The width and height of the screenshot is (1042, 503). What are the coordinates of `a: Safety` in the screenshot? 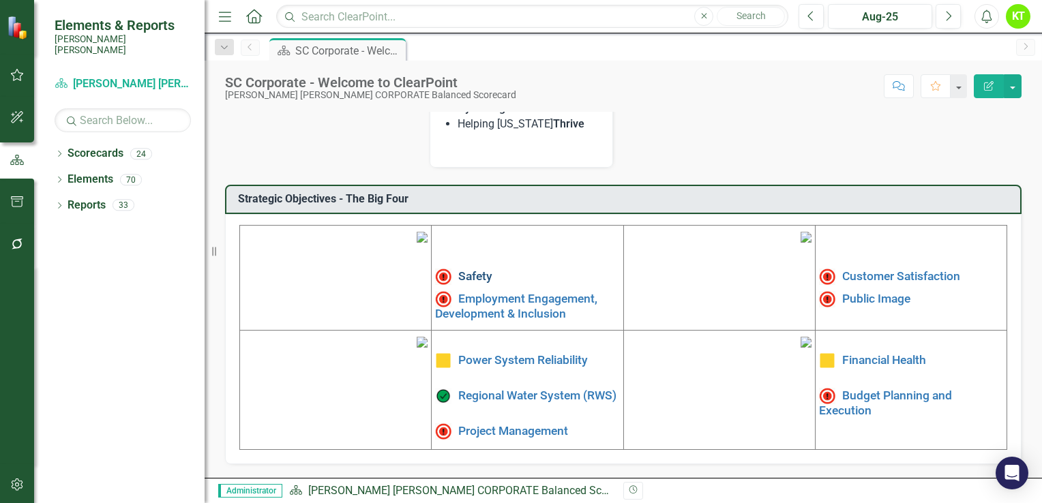 It's located at (476, 276).